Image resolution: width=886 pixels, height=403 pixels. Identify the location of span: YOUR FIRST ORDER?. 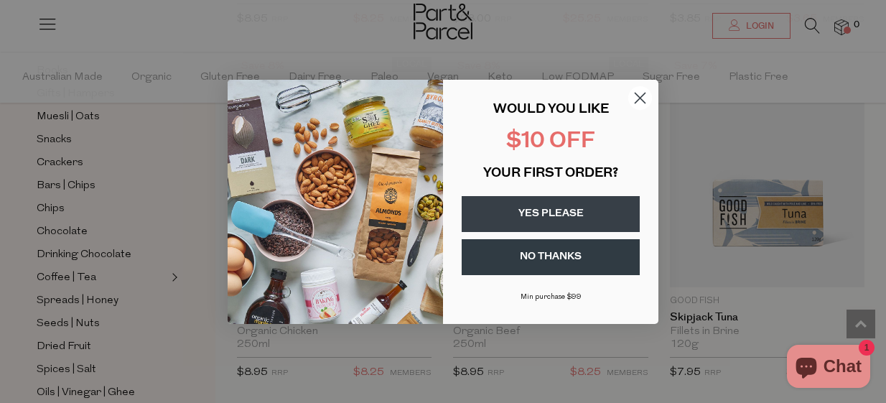
(551, 174).